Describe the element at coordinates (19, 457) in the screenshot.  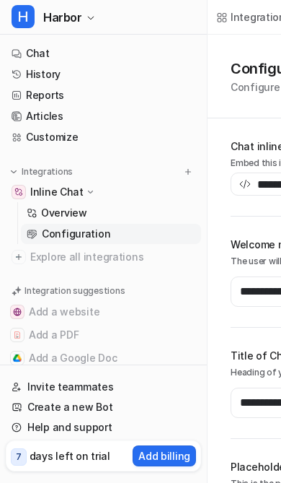
I see `p: 7` at that location.